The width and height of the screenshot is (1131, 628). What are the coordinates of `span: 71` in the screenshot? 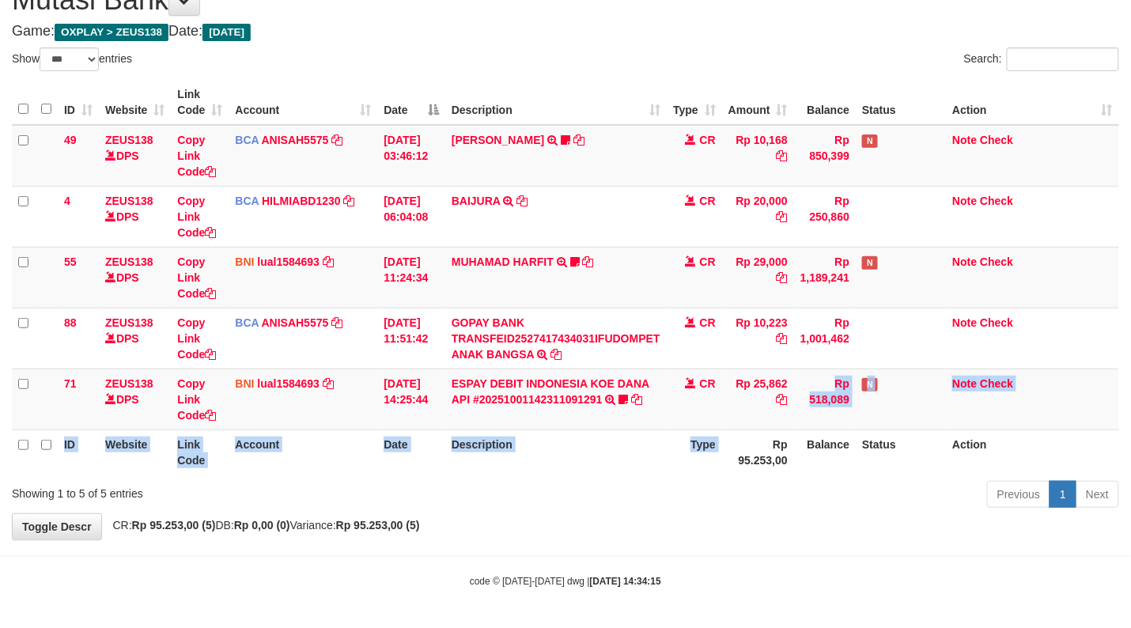 It's located at (70, 384).